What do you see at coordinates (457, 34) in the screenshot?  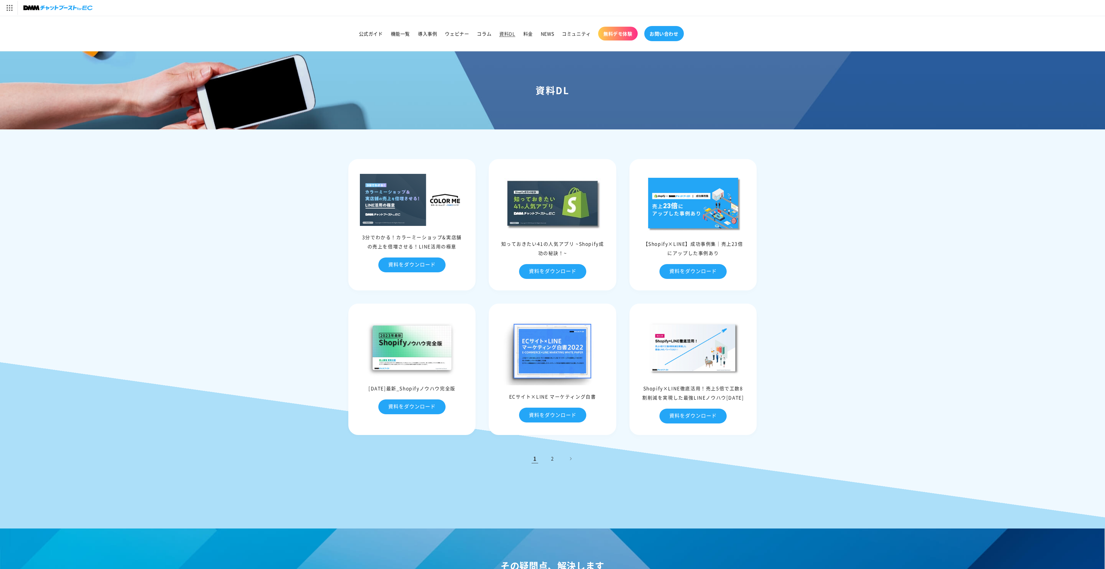 I see `span: ウェビナー` at bounding box center [457, 34].